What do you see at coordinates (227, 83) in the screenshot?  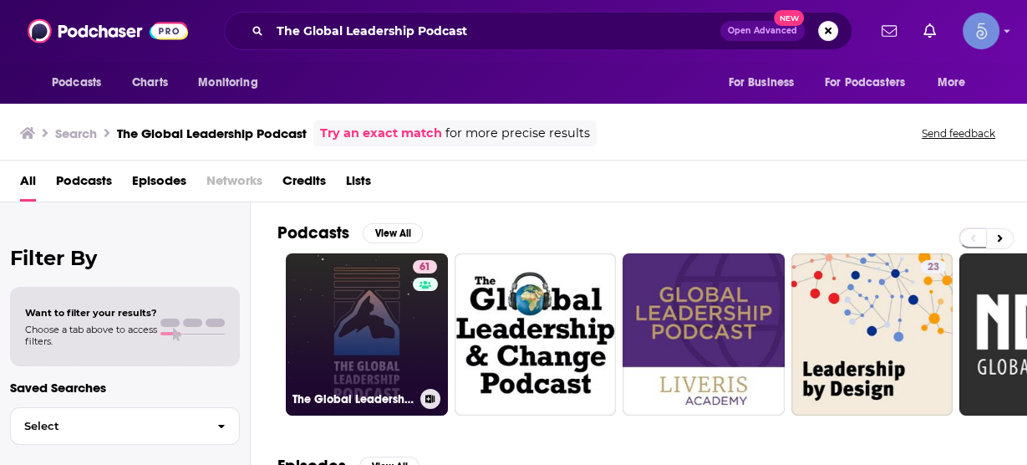 I see `span: Monitoring` at bounding box center [227, 83].